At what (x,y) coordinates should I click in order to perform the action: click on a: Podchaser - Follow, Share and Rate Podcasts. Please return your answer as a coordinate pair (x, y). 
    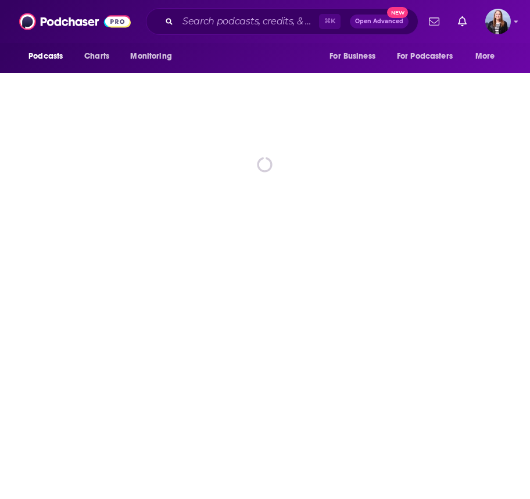
    Looking at the image, I should click on (75, 22).